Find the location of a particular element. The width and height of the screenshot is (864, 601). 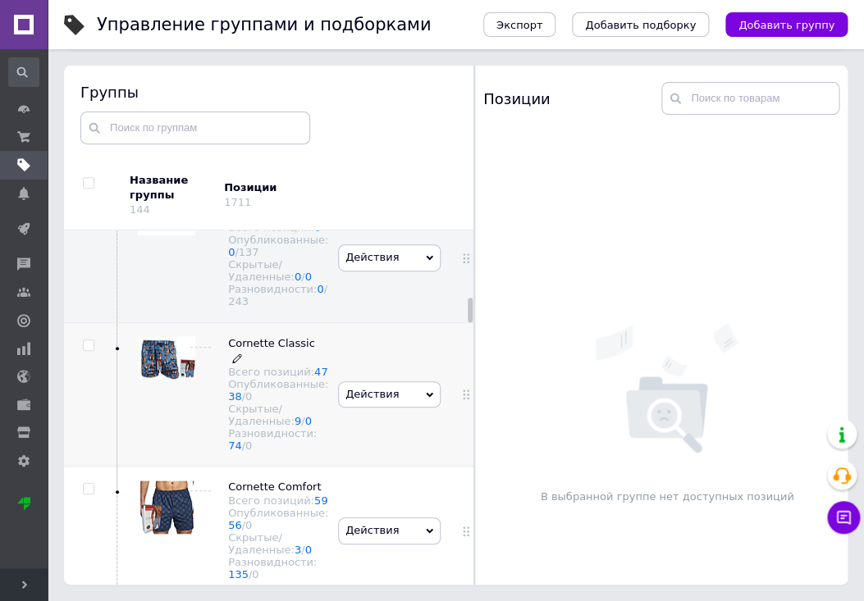

p: В выбранной группе нет доступных позиций is located at coordinates (667, 497).